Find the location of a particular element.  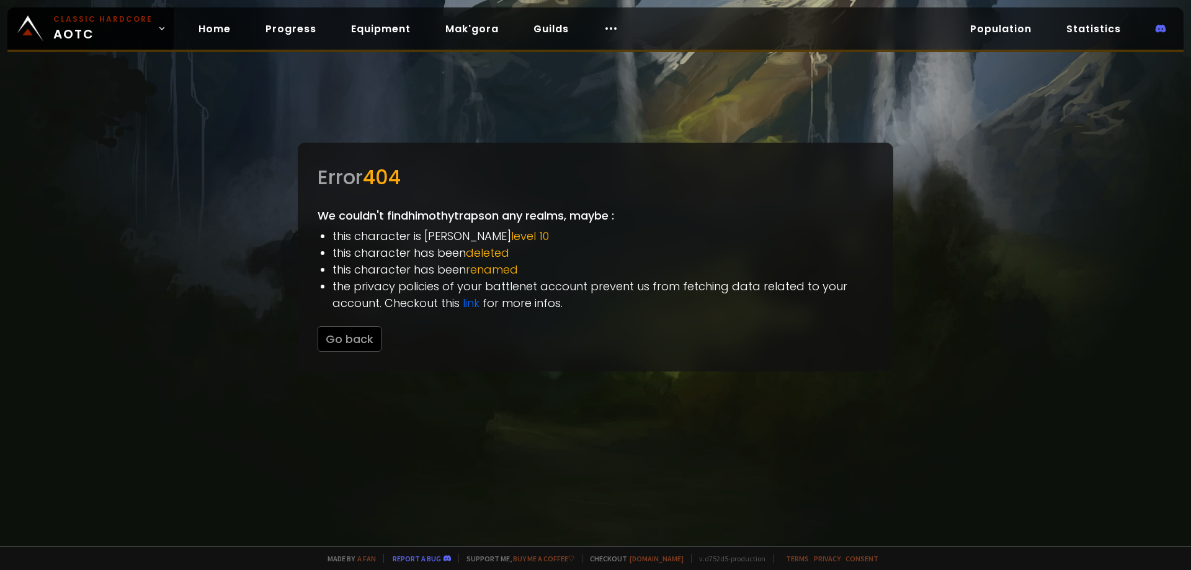

a: Classic HardcoreAOTC is located at coordinates (91, 29).